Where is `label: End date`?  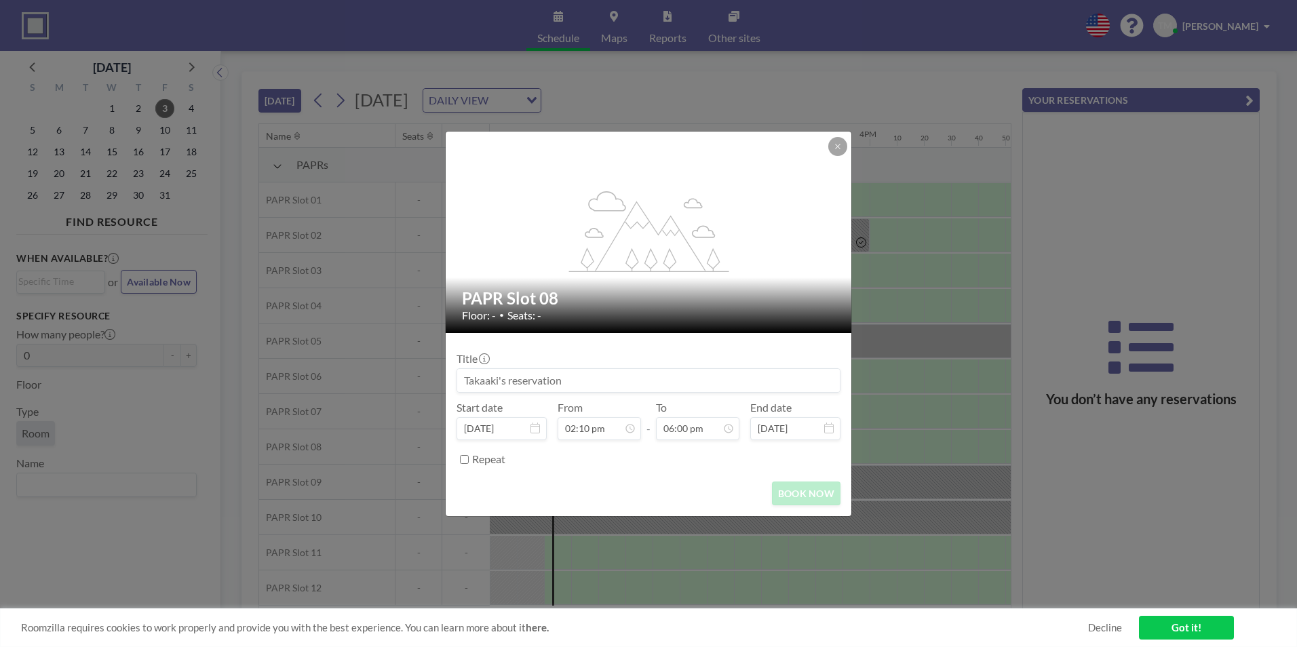
label: End date is located at coordinates (770, 408).